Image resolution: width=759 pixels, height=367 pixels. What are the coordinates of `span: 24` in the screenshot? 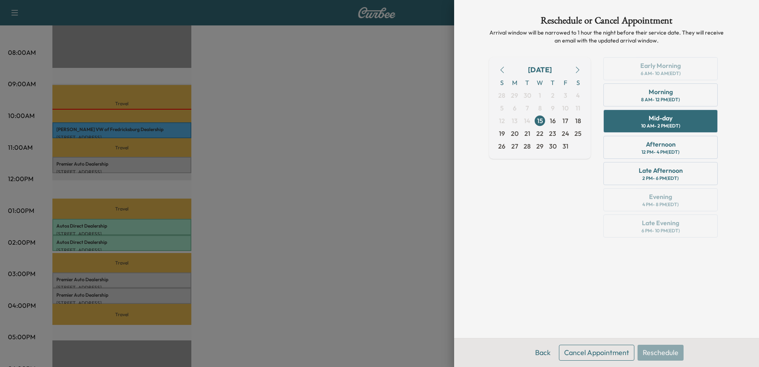 It's located at (565, 133).